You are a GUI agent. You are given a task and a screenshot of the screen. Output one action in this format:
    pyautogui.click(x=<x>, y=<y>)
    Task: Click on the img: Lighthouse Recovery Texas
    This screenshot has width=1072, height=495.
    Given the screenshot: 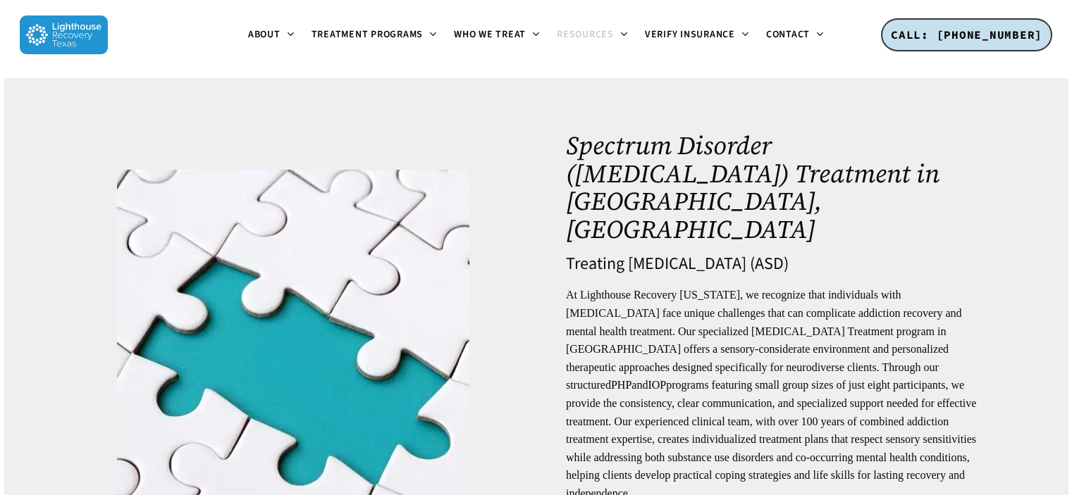 What is the action you would take?
    pyautogui.click(x=63, y=35)
    